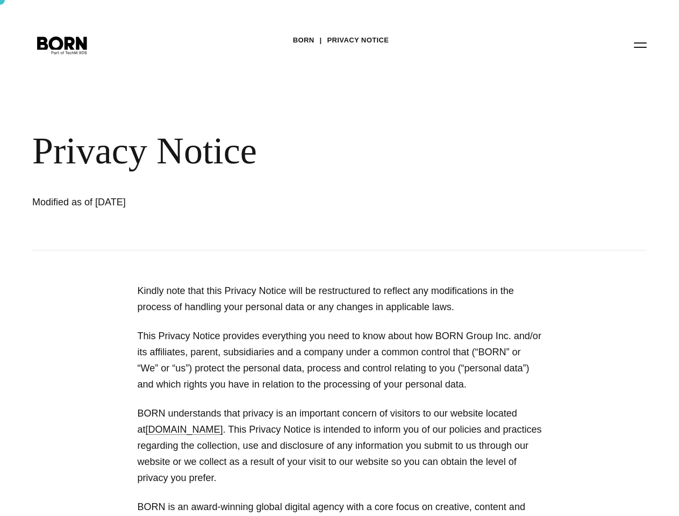 The width and height of the screenshot is (679, 516). I want to click on a: Privacy Notice, so click(358, 40).